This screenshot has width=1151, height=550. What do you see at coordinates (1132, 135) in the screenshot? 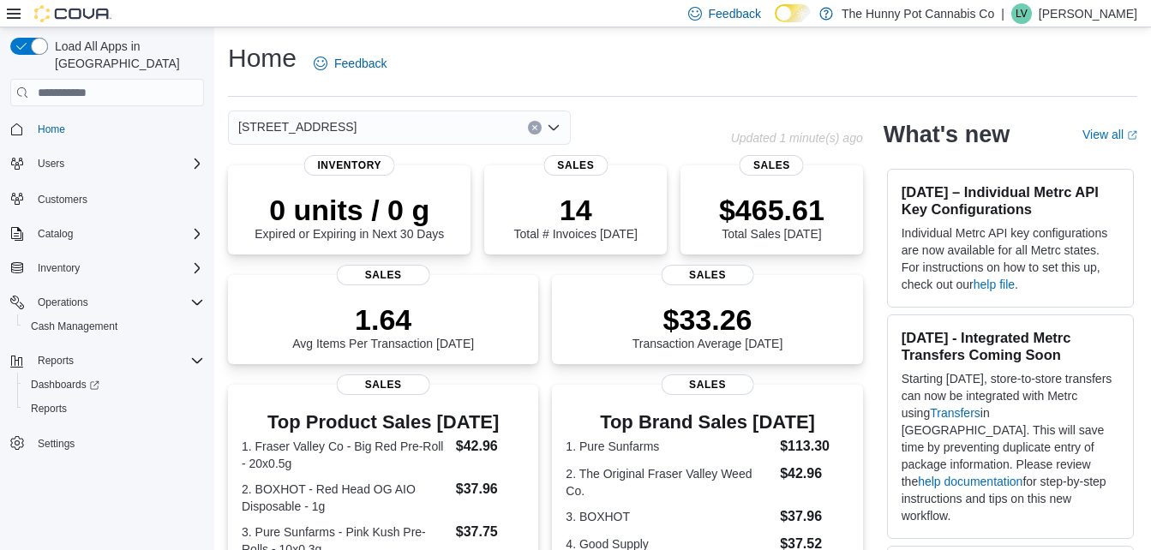
I see `svg: External link` at bounding box center [1132, 135].